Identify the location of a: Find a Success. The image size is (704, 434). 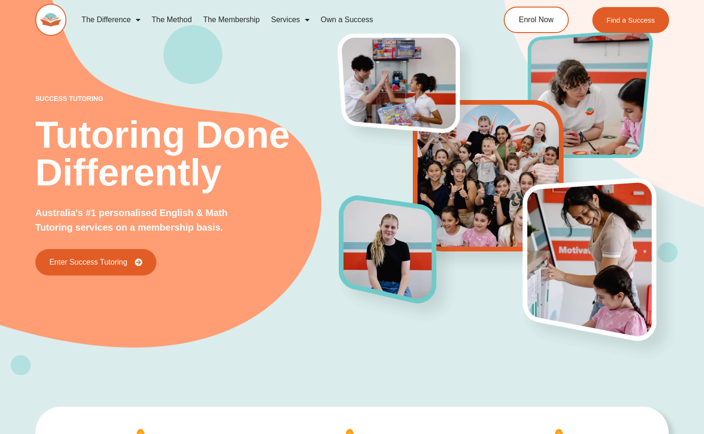
(631, 20).